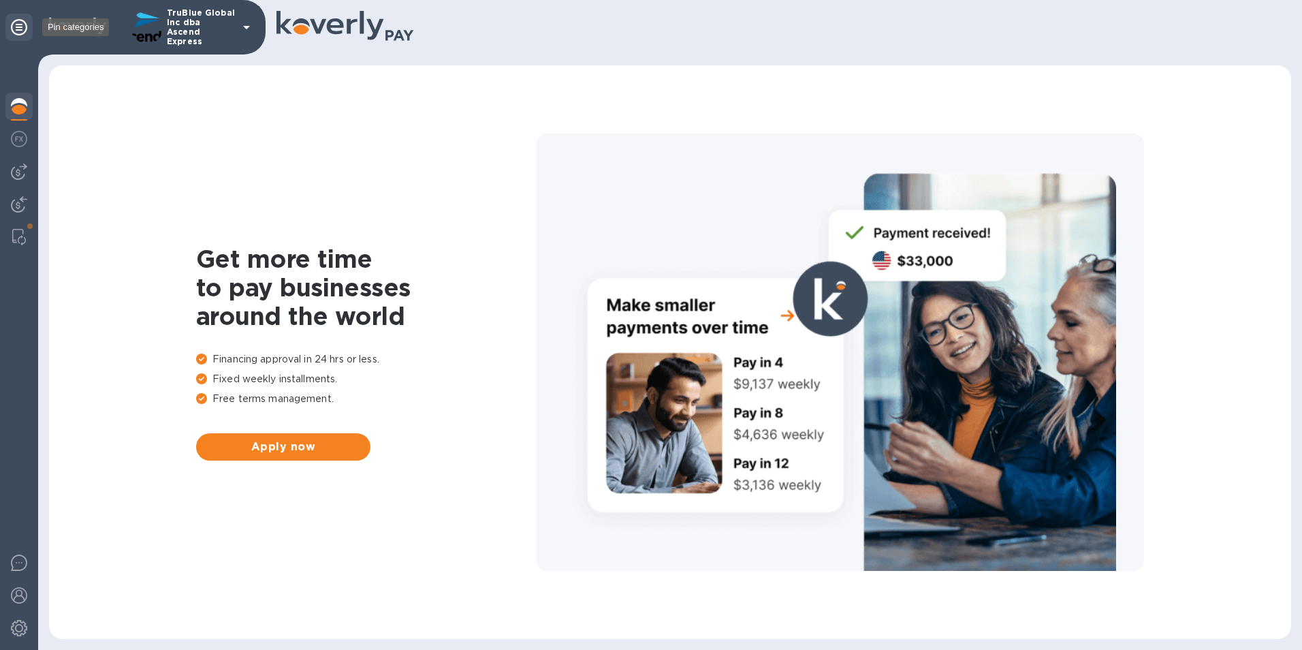 The image size is (1302, 650). Describe the element at coordinates (78, 26) in the screenshot. I see `img: Logo` at that location.